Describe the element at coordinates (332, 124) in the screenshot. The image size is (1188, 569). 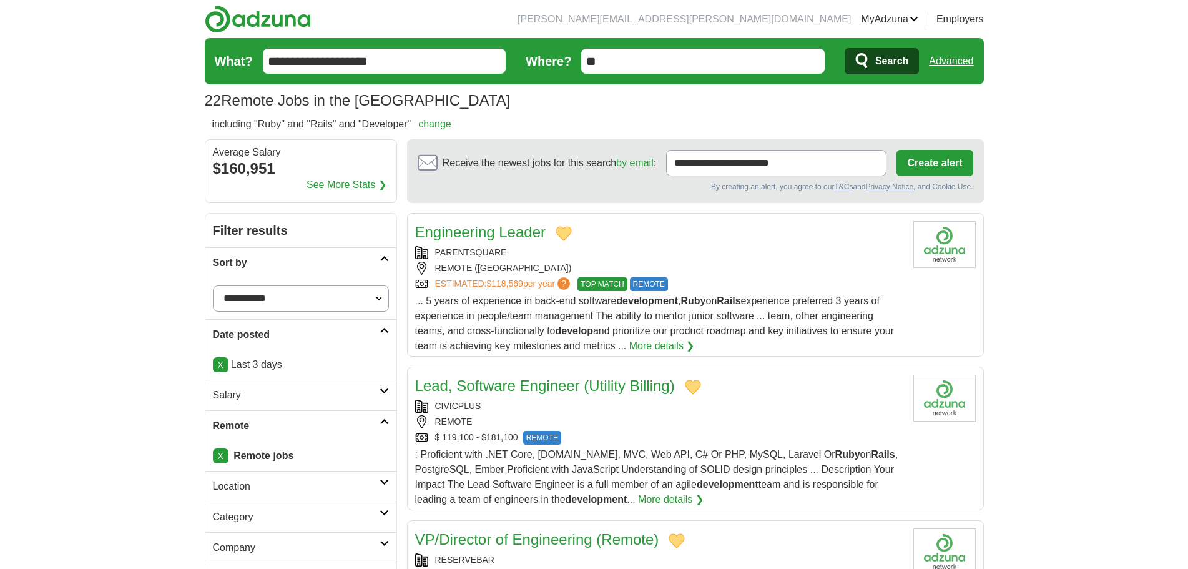
I see `h2: including "Ruby" and "Rails" and "Developer"` at that location.